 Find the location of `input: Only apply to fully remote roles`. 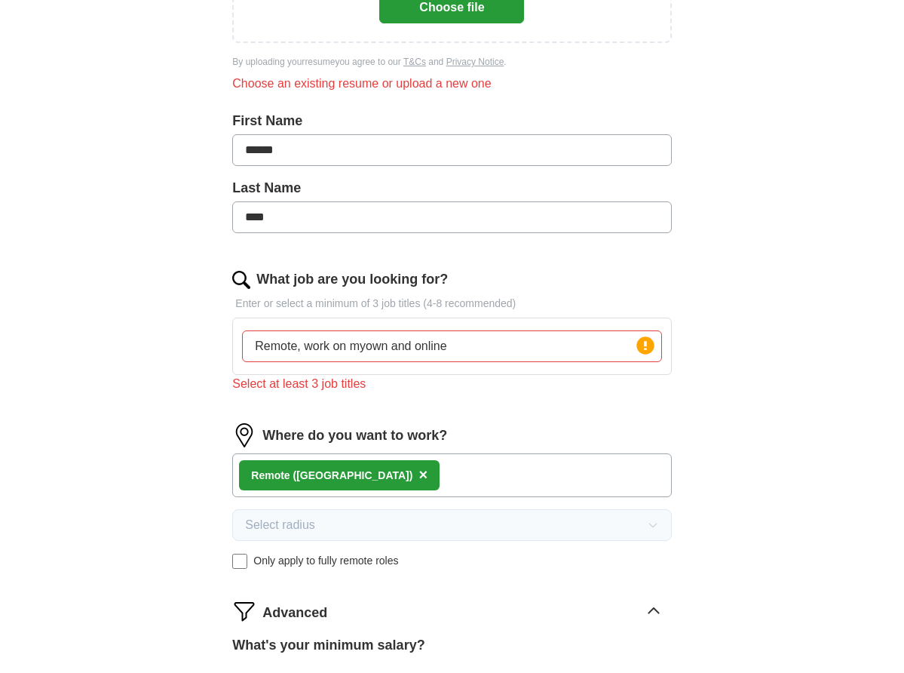

input: Only apply to fully remote roles is located at coordinates (240, 561).